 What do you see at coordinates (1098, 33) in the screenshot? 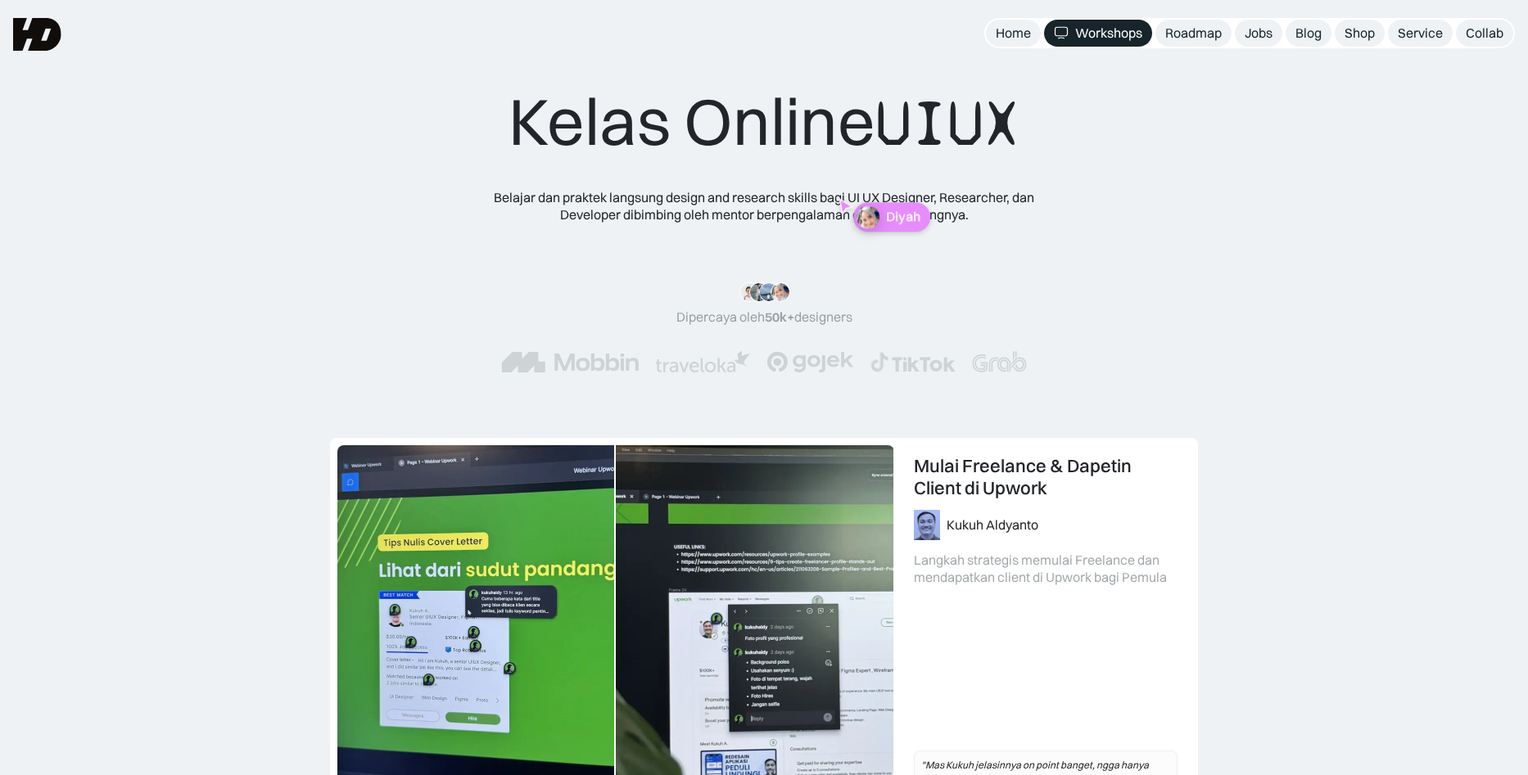
I see `a: Workshops` at bounding box center [1098, 33].